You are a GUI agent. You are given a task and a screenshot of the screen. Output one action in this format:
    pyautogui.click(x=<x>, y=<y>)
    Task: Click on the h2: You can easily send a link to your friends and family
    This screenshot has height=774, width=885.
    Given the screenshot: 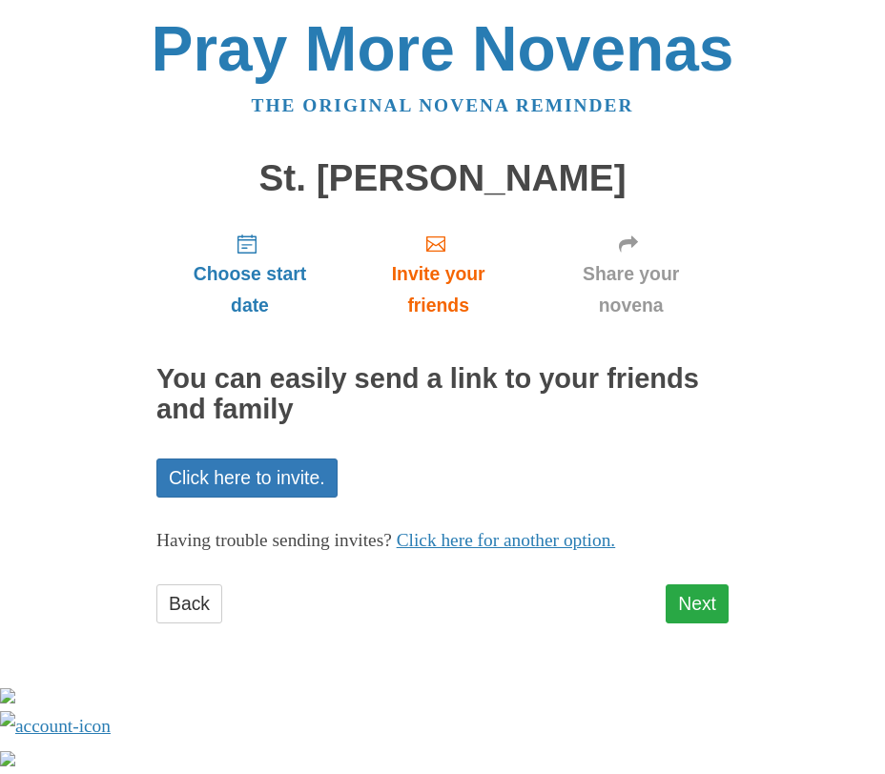 What is the action you would take?
    pyautogui.click(x=443, y=395)
    